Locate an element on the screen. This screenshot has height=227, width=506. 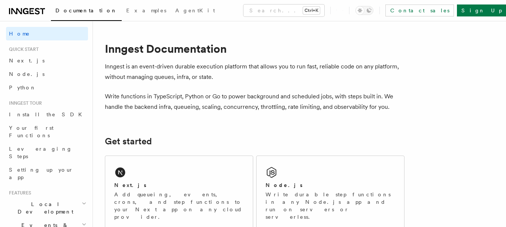
span: Features is located at coordinates (18, 193).